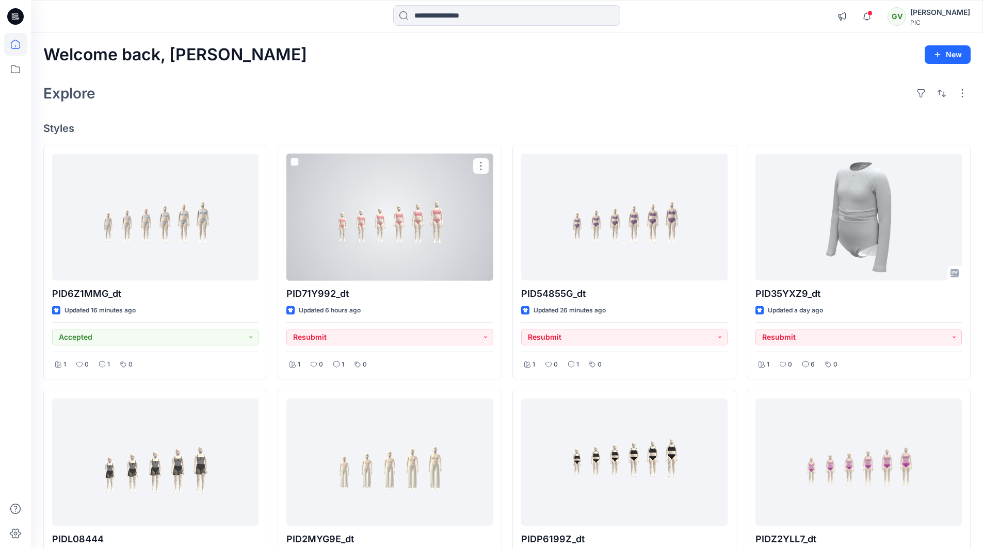 The width and height of the screenshot is (983, 549). What do you see at coordinates (155, 294) in the screenshot?
I see `p: PID6Z1MMG_dt` at bounding box center [155, 294].